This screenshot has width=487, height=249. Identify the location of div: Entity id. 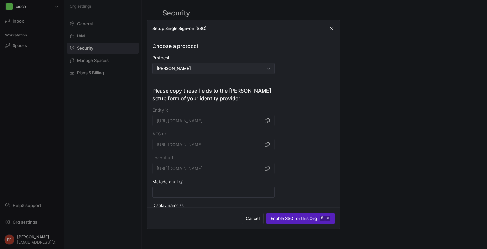
(214, 110).